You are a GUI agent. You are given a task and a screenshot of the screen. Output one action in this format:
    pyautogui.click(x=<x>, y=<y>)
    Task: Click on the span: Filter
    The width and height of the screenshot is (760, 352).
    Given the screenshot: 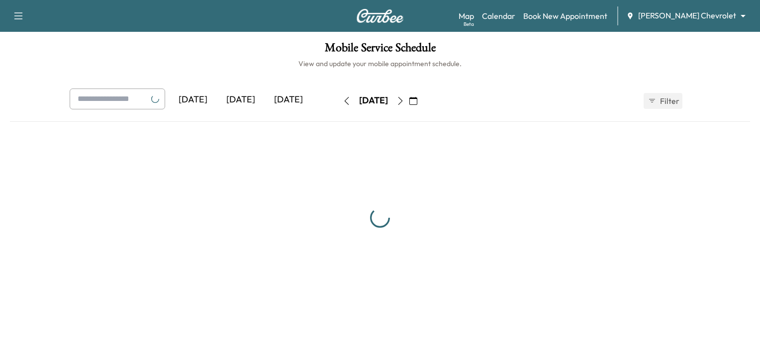 What is the action you would take?
    pyautogui.click(x=669, y=101)
    